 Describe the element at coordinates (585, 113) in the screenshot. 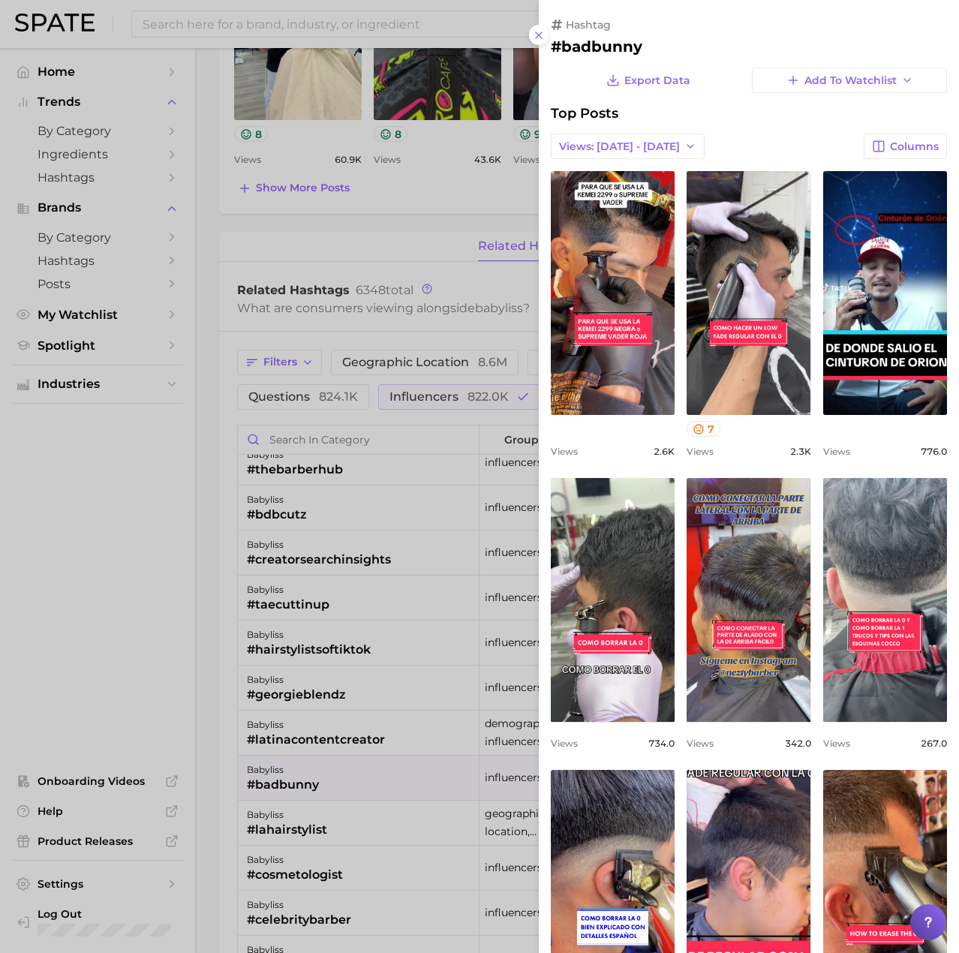

I see `span: Top Posts` at that location.